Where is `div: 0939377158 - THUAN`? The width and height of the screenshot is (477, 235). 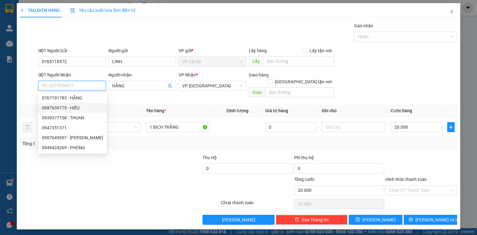 div: 0939377158 - THUAN is located at coordinates (72, 118).